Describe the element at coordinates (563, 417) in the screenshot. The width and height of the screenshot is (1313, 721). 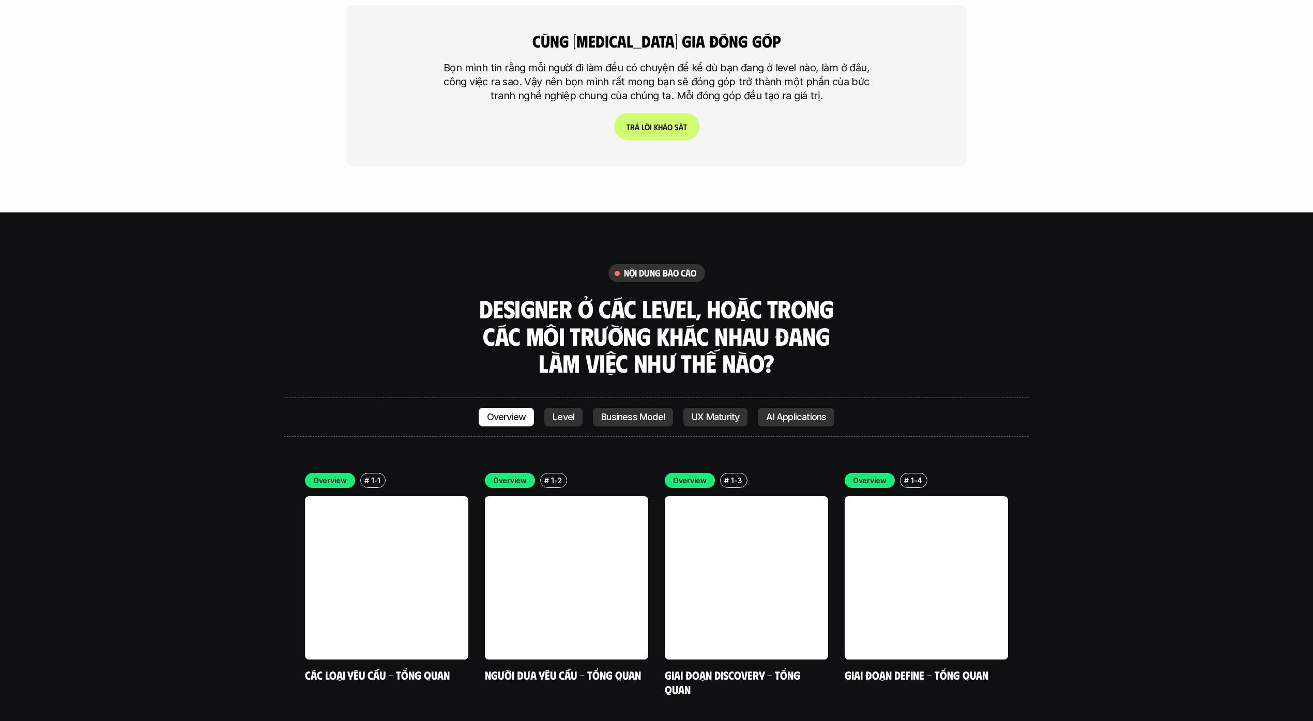
I see `p: Level` at that location.